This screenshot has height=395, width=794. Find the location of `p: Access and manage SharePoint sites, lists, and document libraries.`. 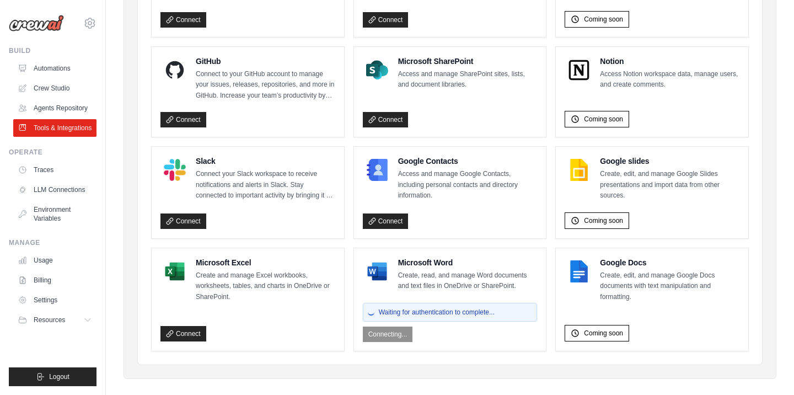

p: Access and manage SharePoint sites, lists, and document libraries. is located at coordinates (468, 79).